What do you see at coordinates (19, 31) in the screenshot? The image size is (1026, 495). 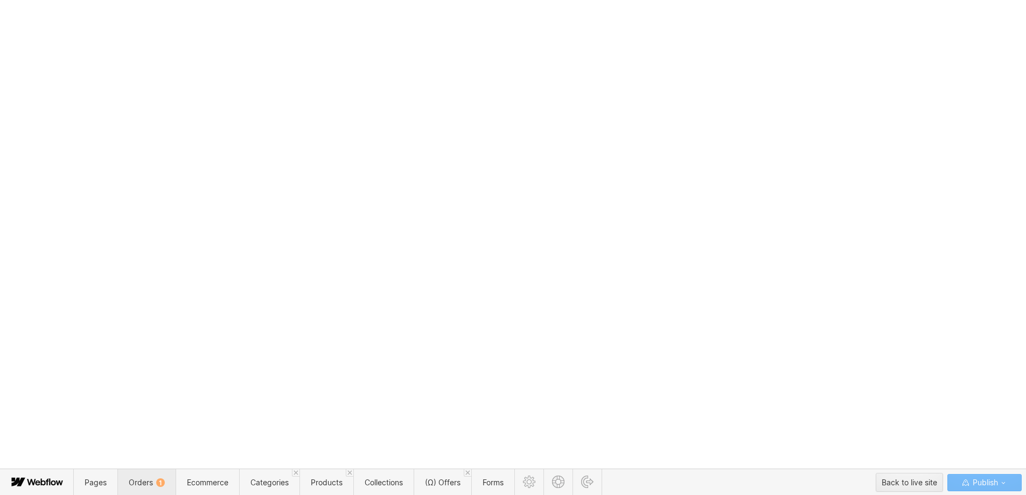 I see `span: Text us` at bounding box center [19, 31].